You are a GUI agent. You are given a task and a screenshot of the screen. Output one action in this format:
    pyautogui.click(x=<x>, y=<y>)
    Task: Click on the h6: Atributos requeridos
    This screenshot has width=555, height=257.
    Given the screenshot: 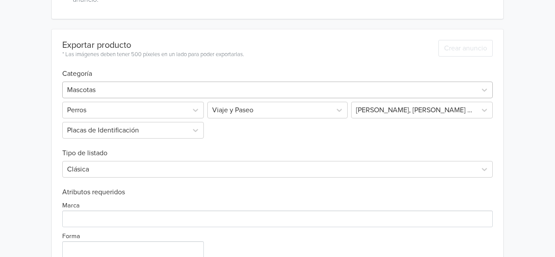 What is the action you would take?
    pyautogui.click(x=277, y=192)
    